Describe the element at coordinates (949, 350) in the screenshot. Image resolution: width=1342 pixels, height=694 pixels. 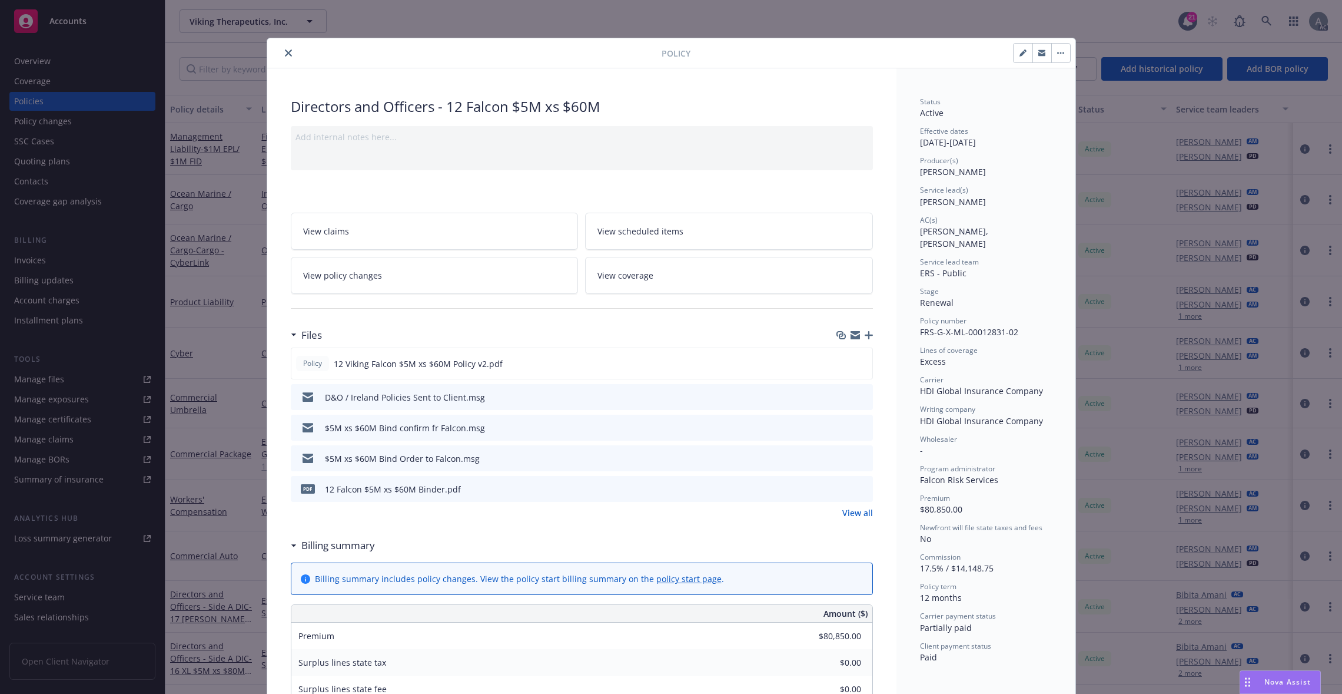
I see `span: Lines of coverage` at that location.